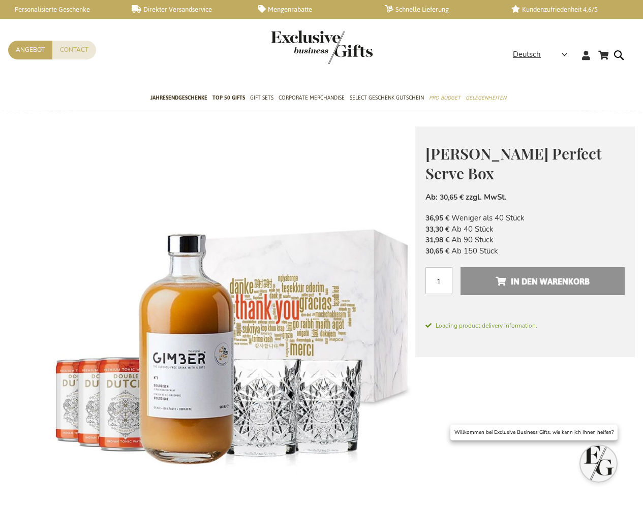  I want to click on li: Ab 90 Stück, so click(525, 240).